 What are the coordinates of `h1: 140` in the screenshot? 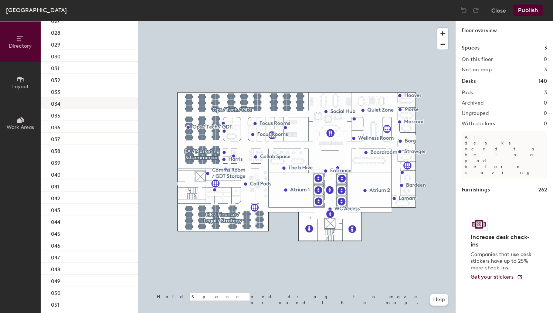 It's located at (543, 81).